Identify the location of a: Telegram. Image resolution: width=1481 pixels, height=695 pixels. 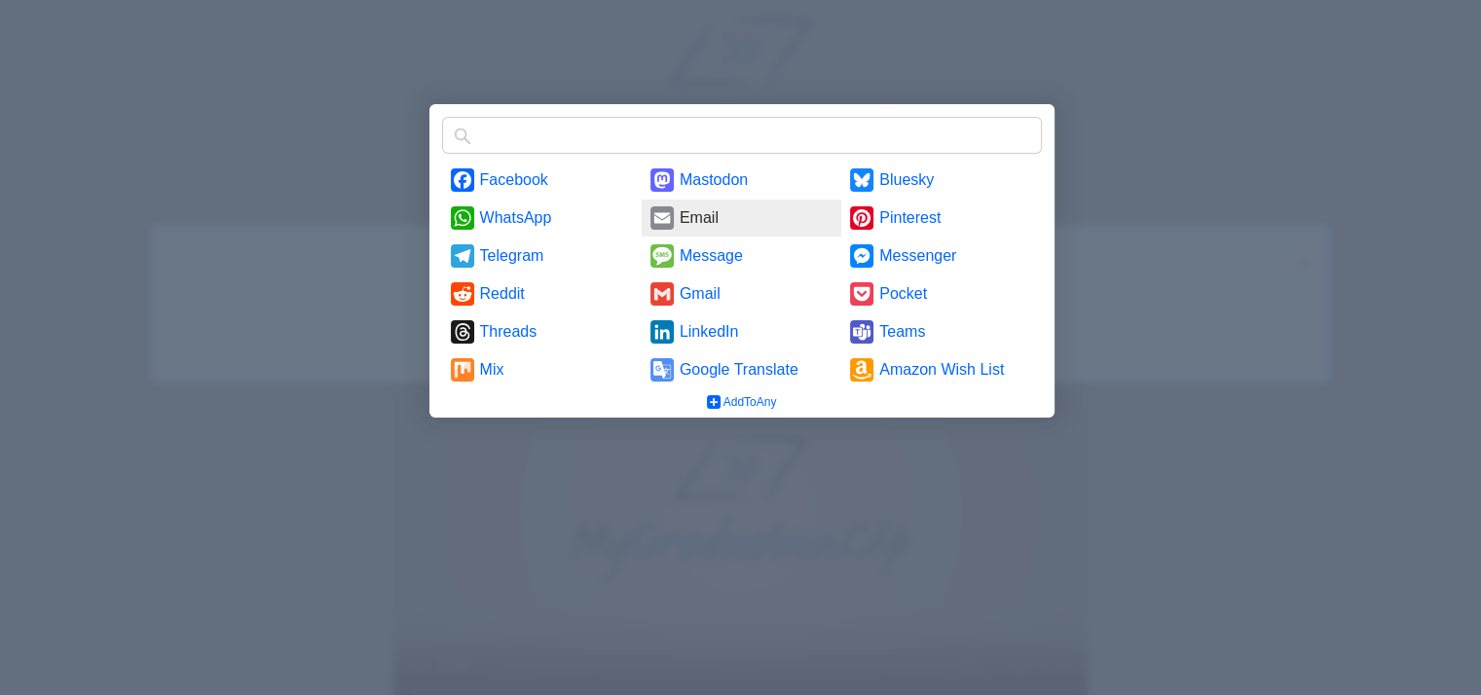
(541, 256).